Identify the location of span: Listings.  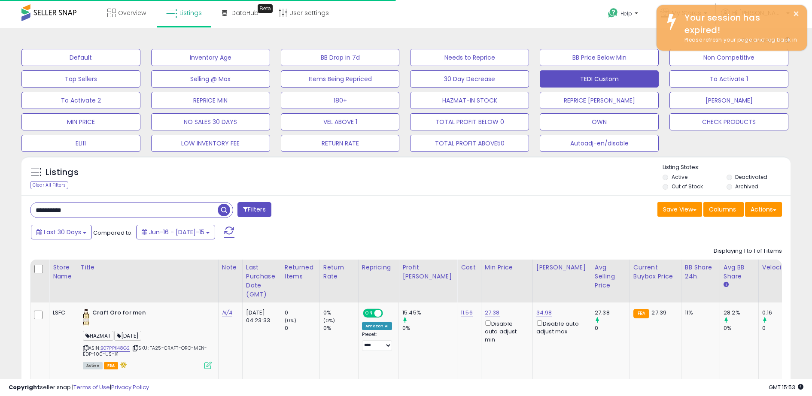
(191, 13).